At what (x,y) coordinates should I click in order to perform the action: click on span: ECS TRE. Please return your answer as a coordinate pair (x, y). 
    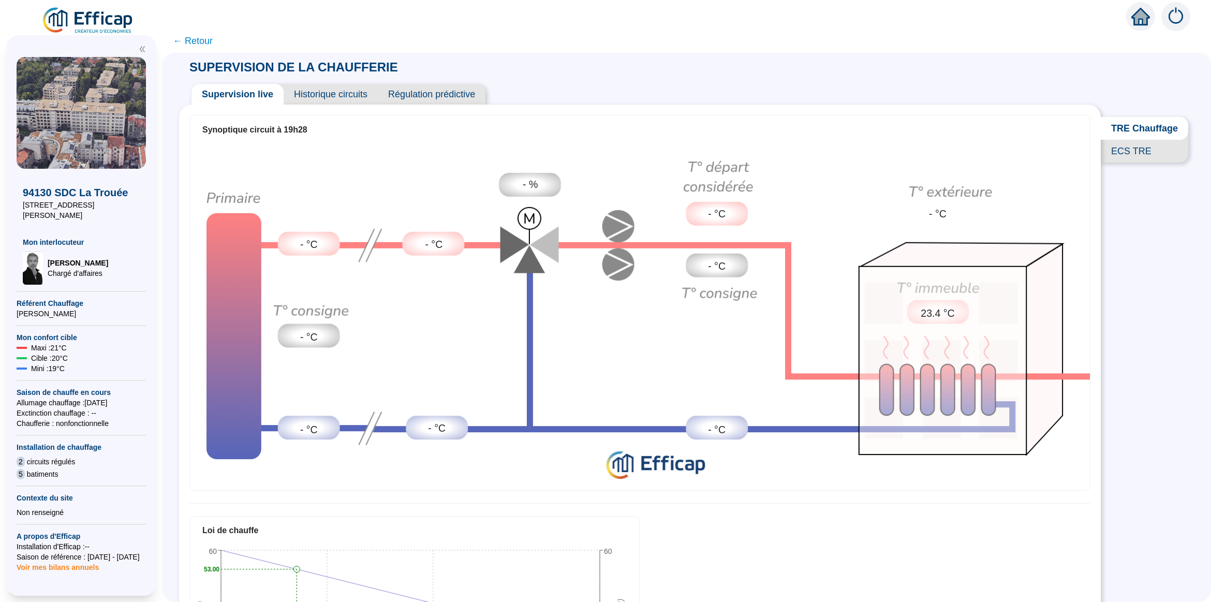
    Looking at the image, I should click on (1144, 151).